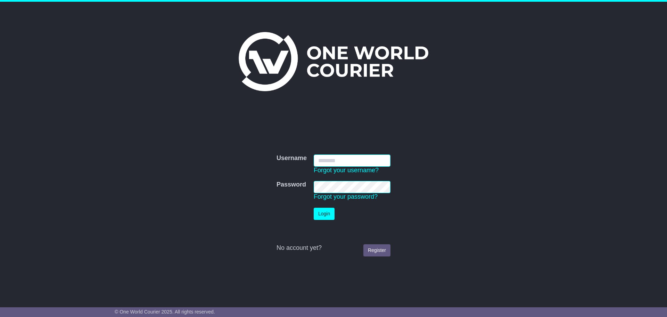 The height and width of the screenshot is (317, 667). I want to click on button: Login, so click(324, 213).